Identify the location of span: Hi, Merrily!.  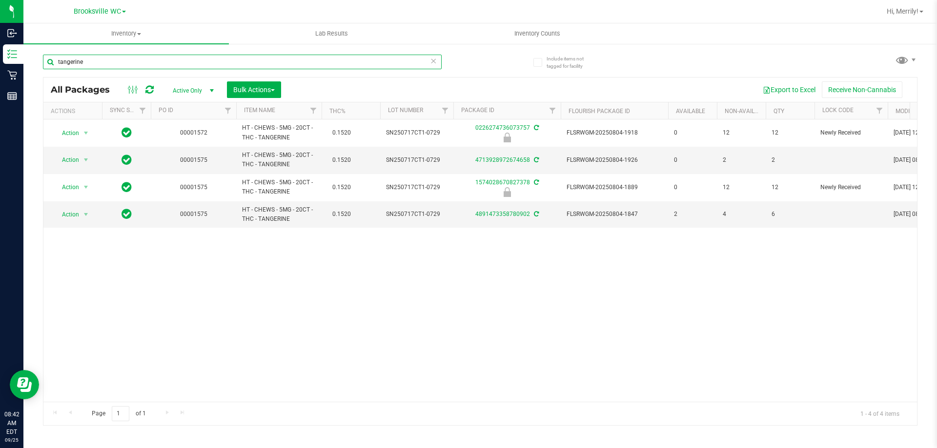
(902, 11).